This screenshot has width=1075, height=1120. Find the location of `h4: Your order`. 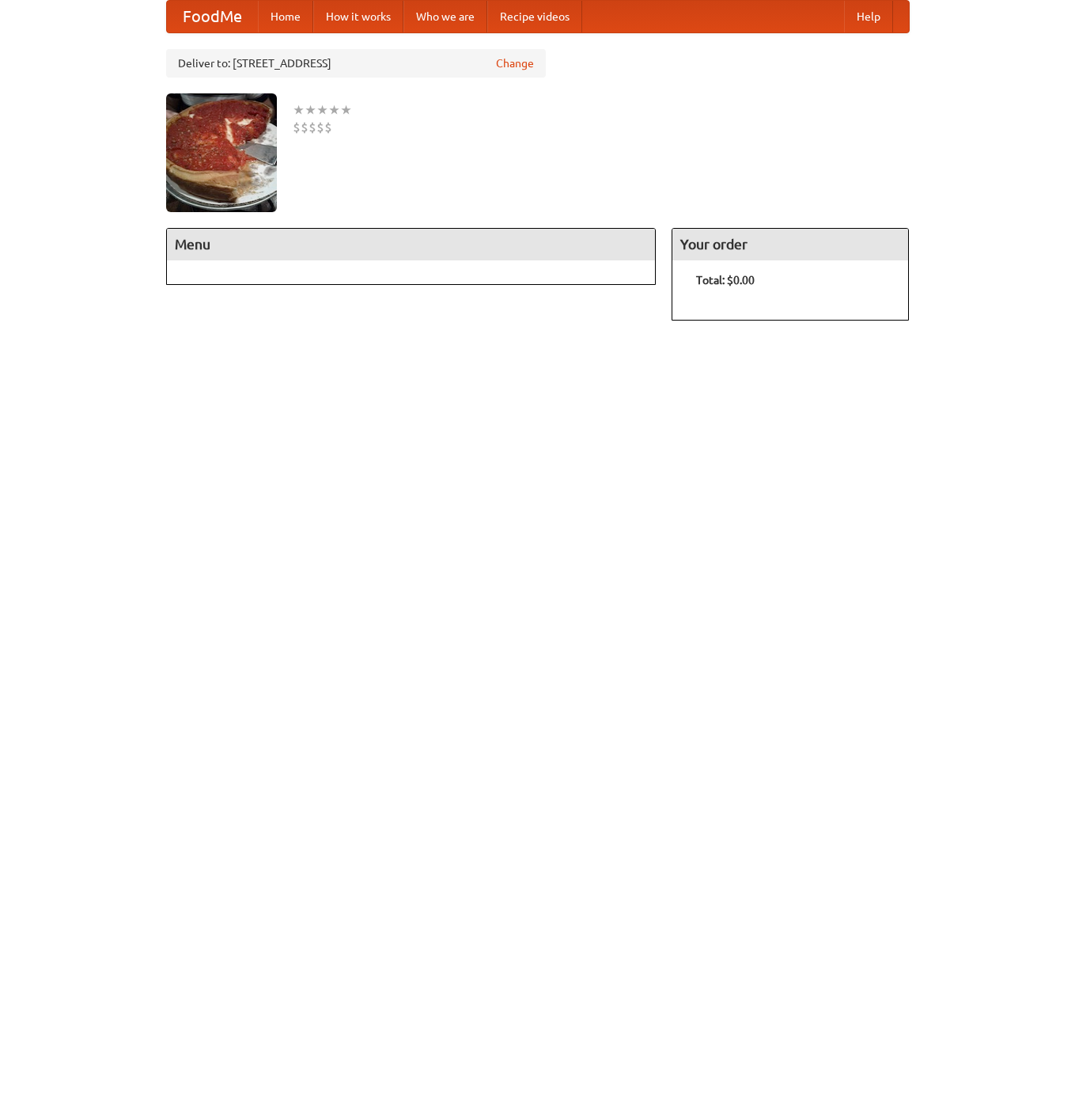

h4: Your order is located at coordinates (790, 245).